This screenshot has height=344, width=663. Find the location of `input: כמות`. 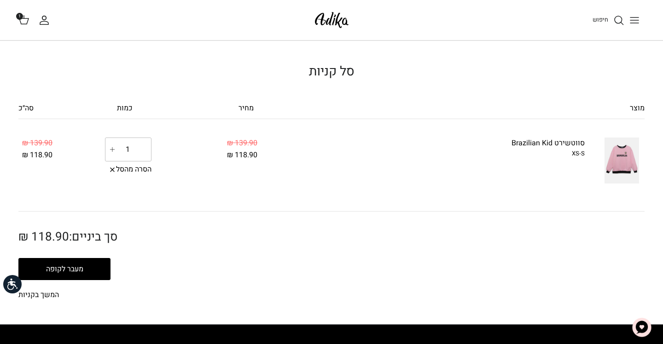

input: כמות is located at coordinates (127, 150).